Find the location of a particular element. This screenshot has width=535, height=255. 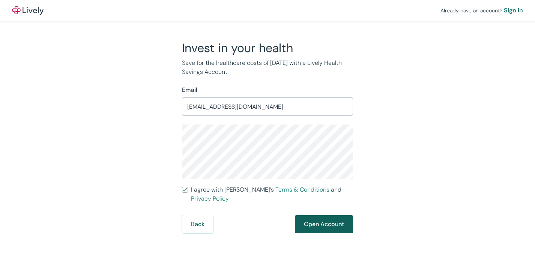

a: Sign in is located at coordinates (514, 11).